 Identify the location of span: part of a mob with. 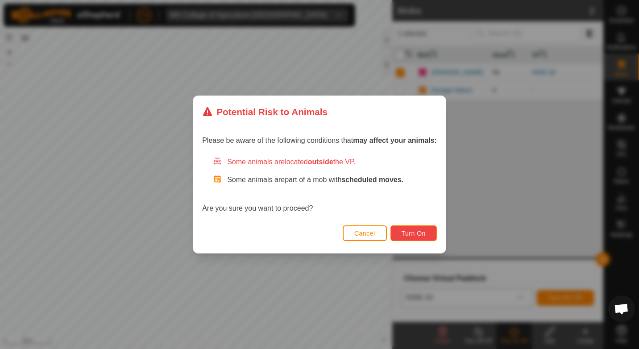
(344, 179).